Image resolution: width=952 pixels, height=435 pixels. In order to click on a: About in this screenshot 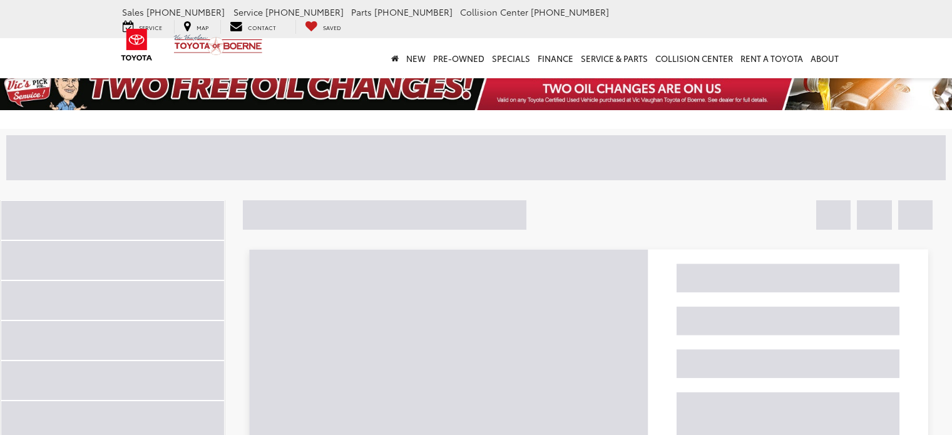, I will do `click(824, 58)`.